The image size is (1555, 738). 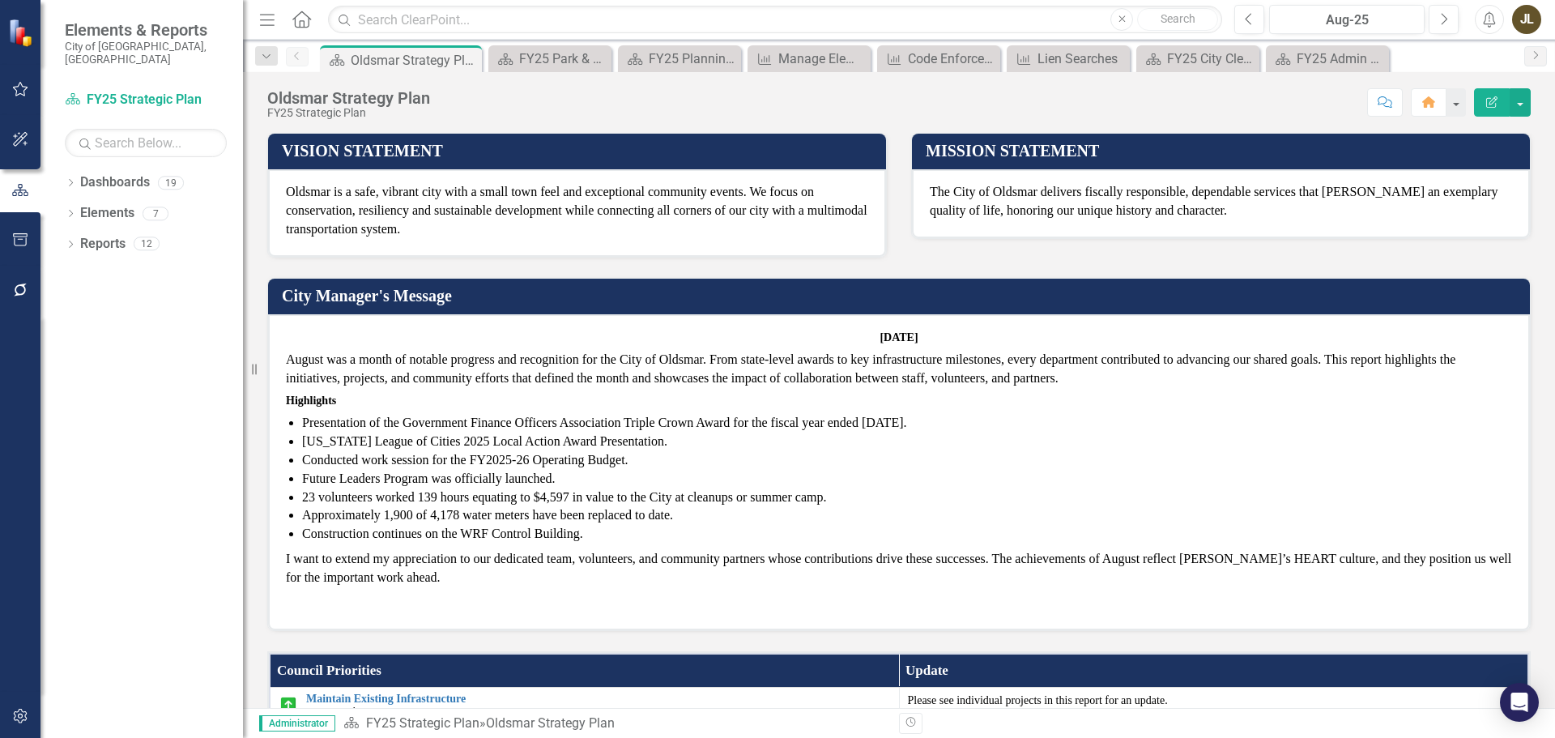 What do you see at coordinates (350, 711) in the screenshot?
I see `span: City Council Priorities` at bounding box center [350, 711].